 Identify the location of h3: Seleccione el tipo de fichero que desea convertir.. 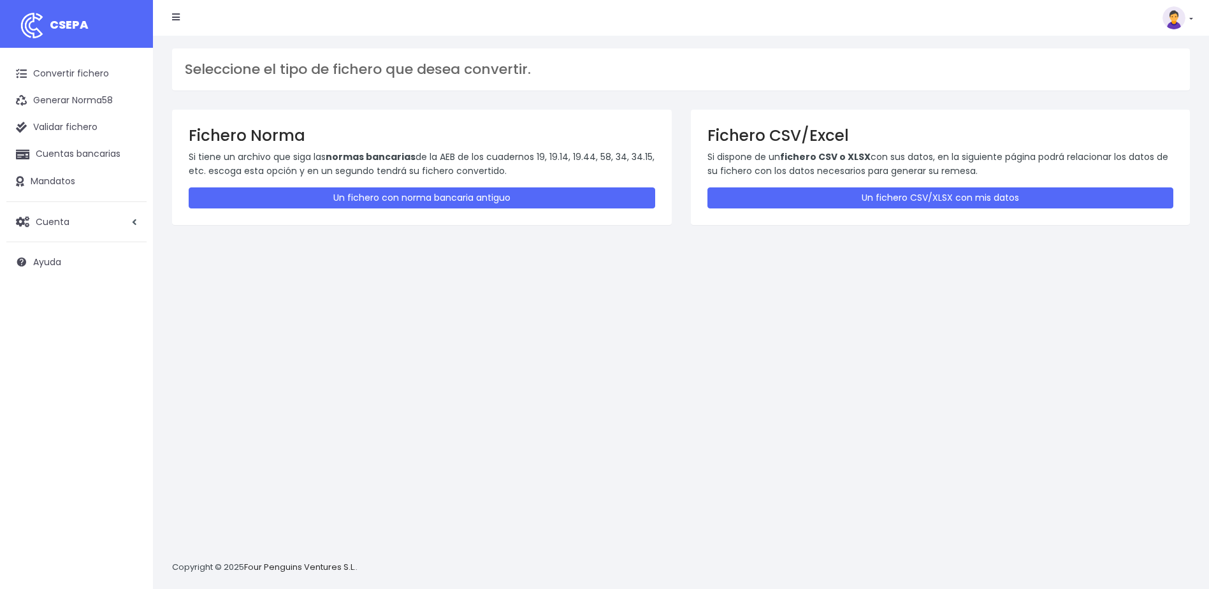
(681, 69).